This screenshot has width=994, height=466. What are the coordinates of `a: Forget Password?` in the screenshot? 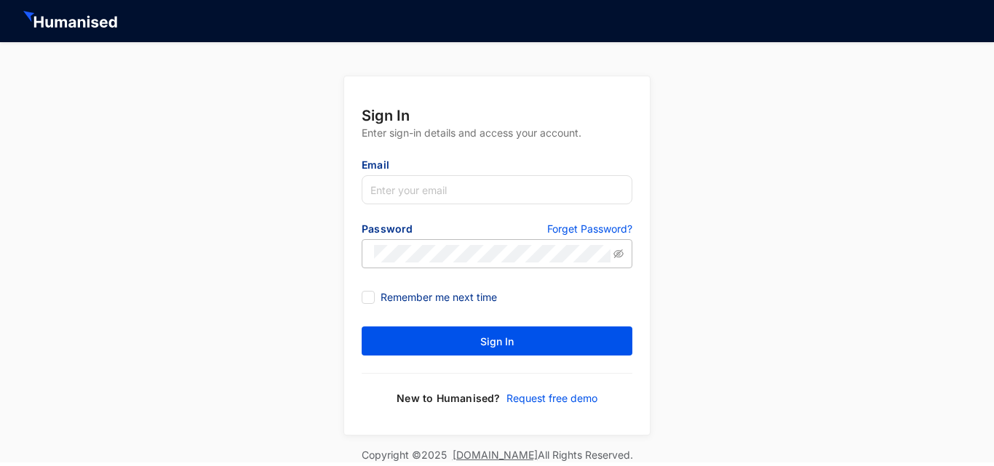 It's located at (589, 231).